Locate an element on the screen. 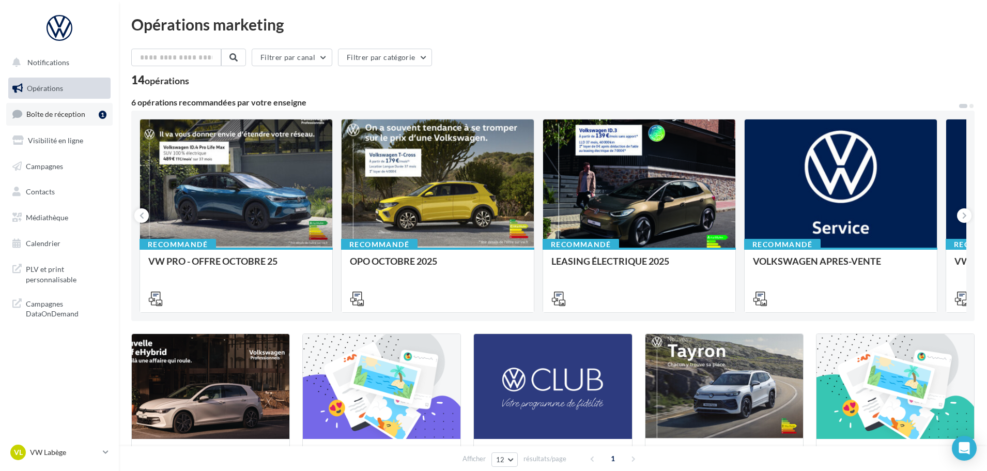 The image size is (987, 471). a: VL VW Labège is located at coordinates (59, 452).